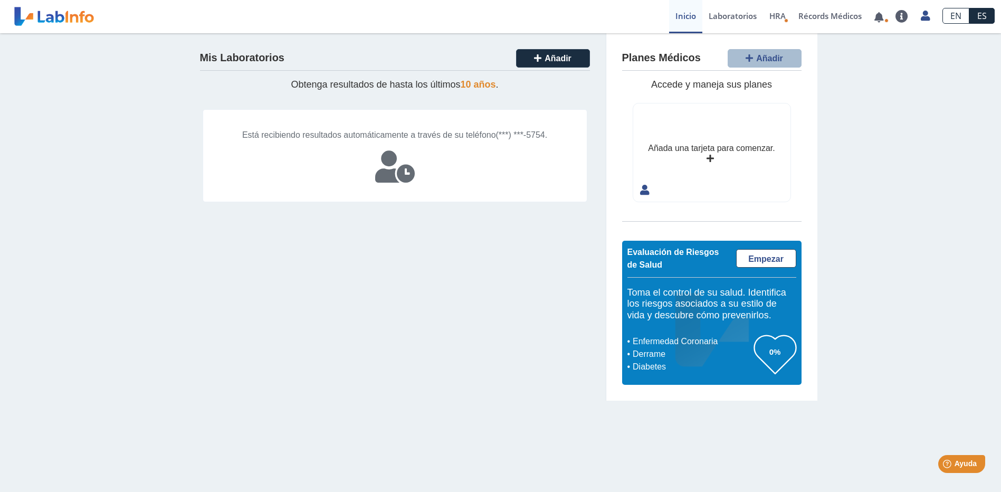 This screenshot has height=492, width=1001. I want to click on li: Enfermedad Coronaria, so click(691, 341).